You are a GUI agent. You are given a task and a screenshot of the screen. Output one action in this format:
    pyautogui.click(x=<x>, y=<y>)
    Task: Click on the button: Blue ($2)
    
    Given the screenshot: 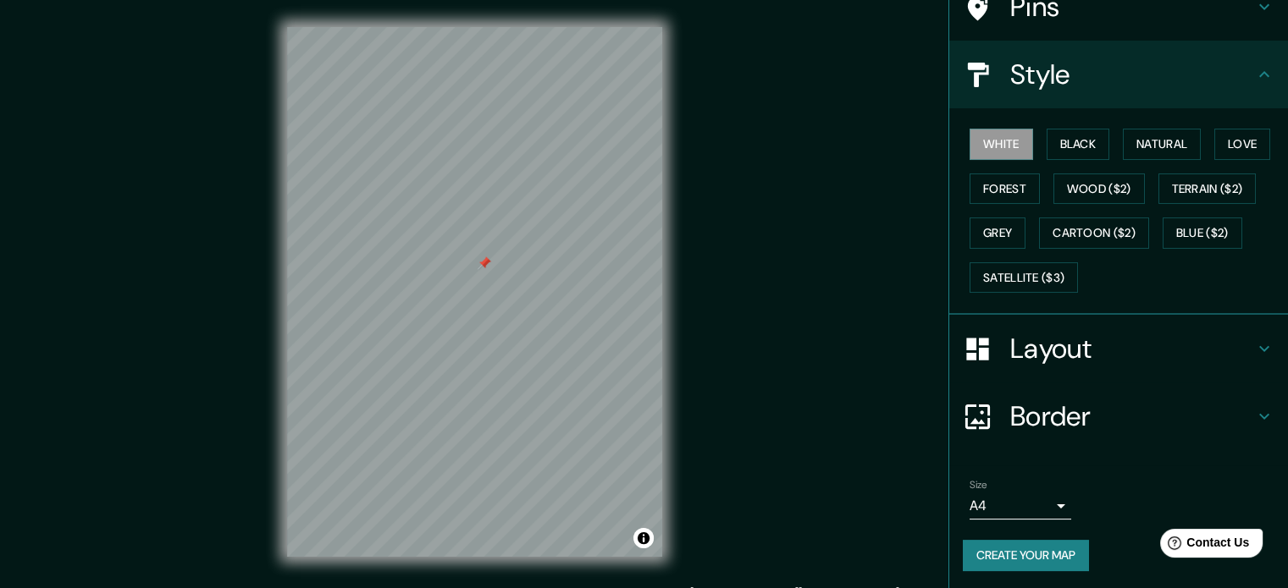 What is the action you would take?
    pyautogui.click(x=1202, y=233)
    